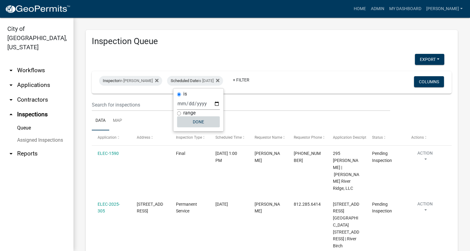 Image resolution: width=470 pixels, height=251 pixels. Describe the element at coordinates (11, 114) in the screenshot. I see `i: arrow_drop_up` at that location.